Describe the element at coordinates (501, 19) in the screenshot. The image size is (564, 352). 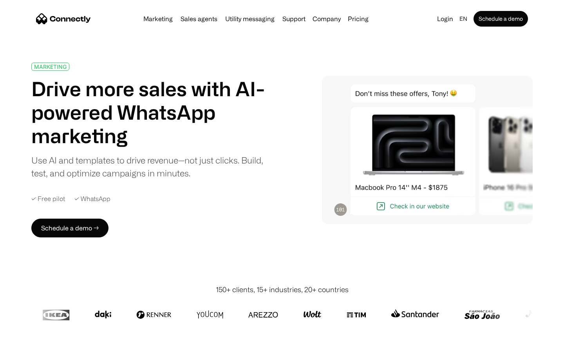
I see `a: Schedule a demo` at that location.